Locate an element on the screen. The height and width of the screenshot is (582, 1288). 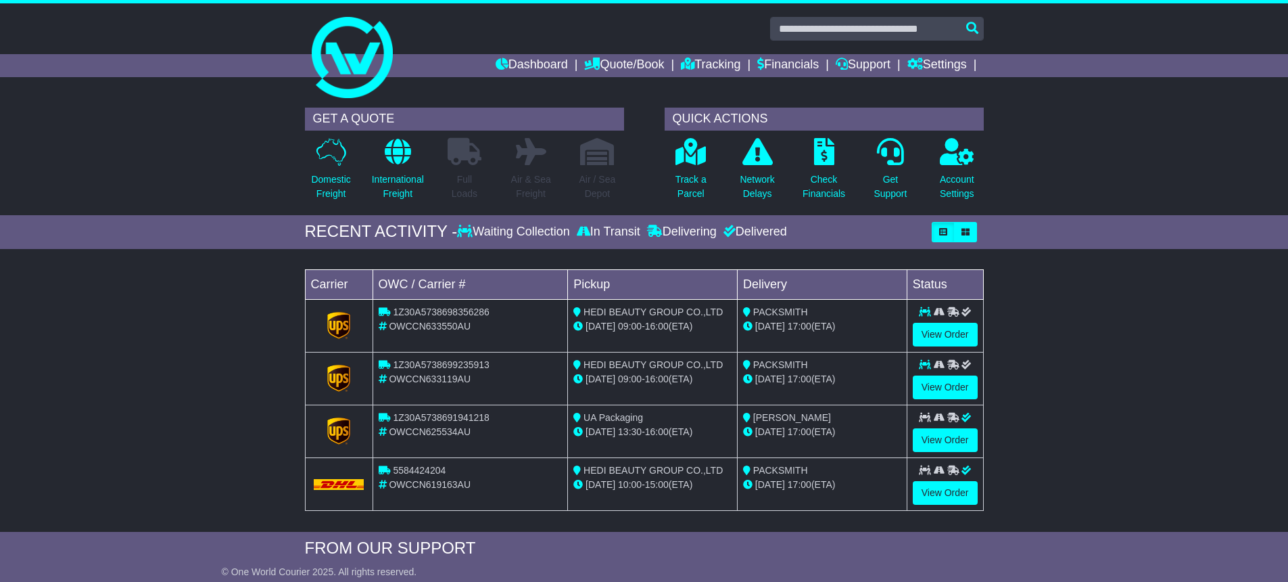
span: 5584424204 is located at coordinates (419, 470).